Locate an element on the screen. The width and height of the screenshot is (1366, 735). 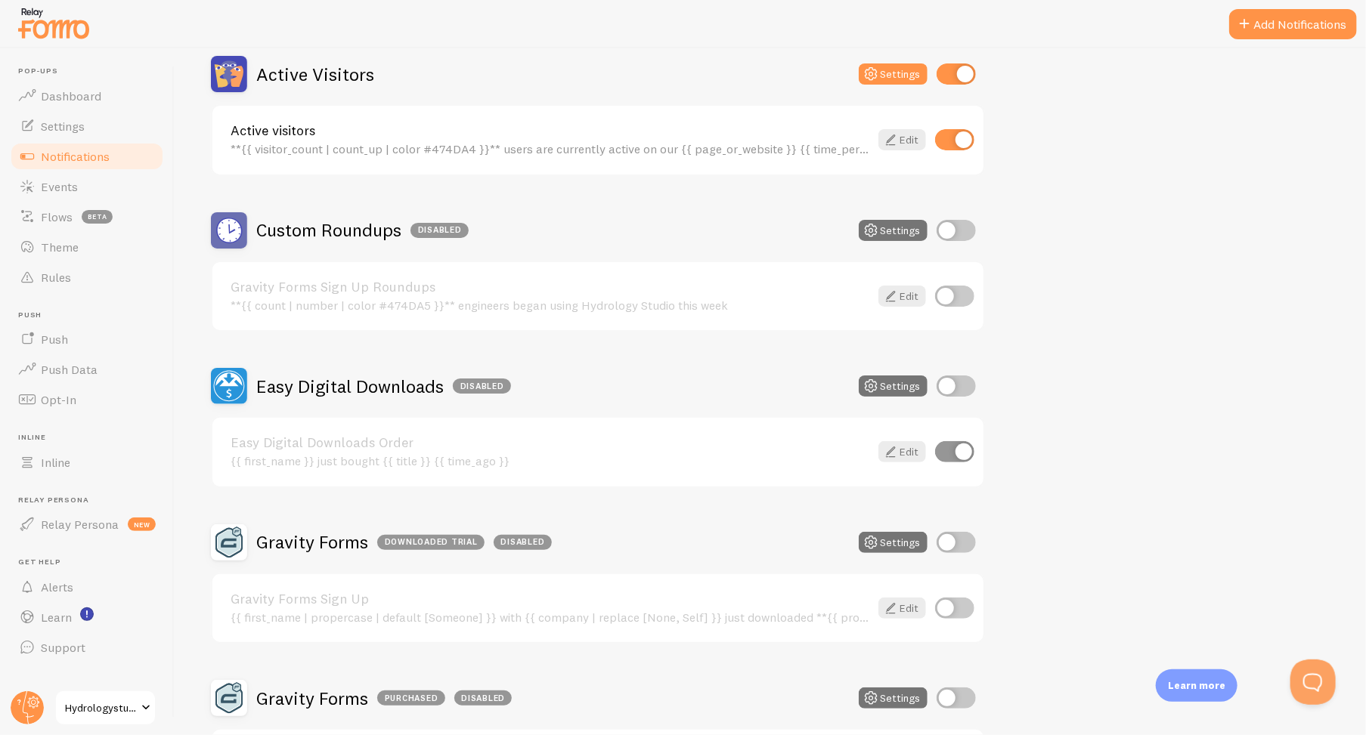
img: Easy Digital Downloads is located at coordinates (229, 386).